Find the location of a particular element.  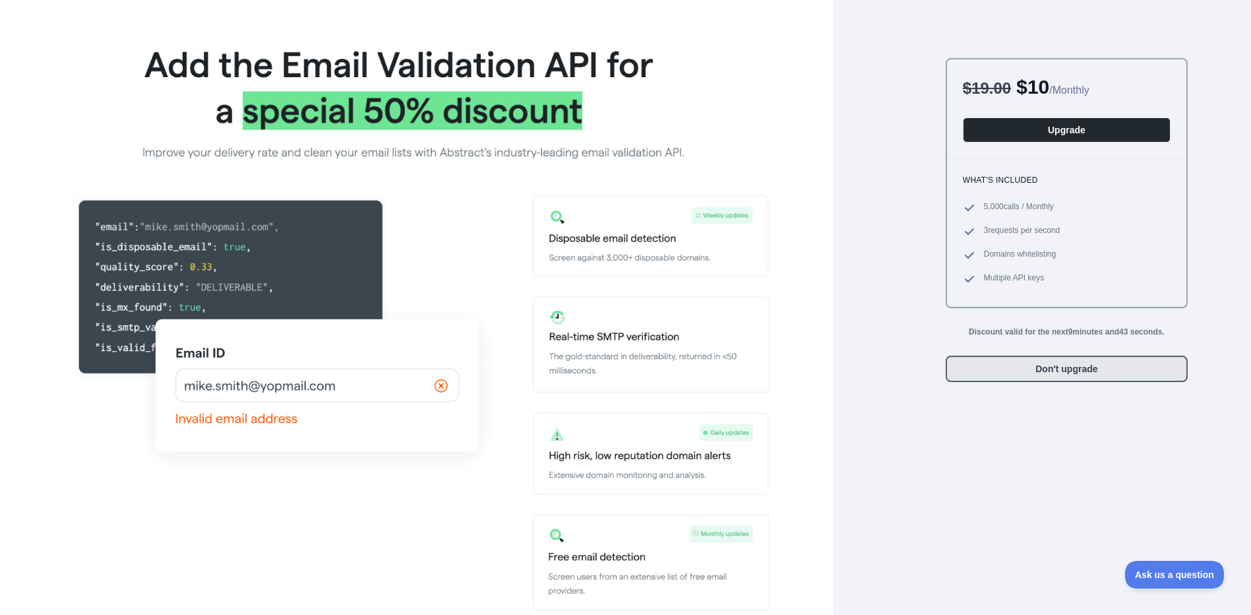

button: Don't upgrade is located at coordinates (1066, 369).